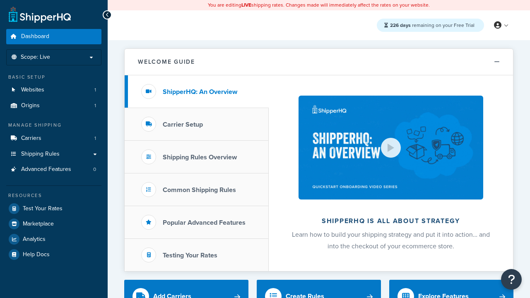  What do you see at coordinates (391, 147) in the screenshot?
I see `img: ShipperHQ is all about strategy` at bounding box center [391, 147].